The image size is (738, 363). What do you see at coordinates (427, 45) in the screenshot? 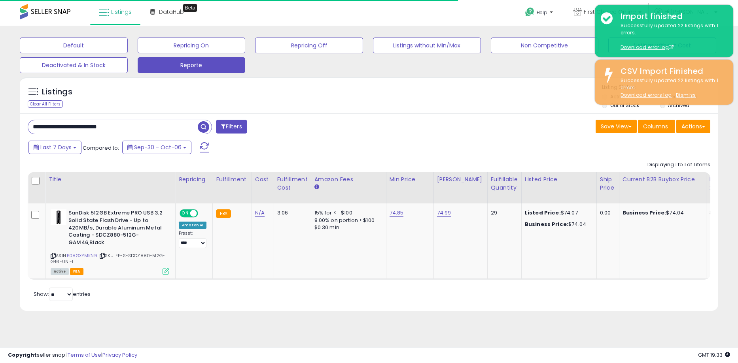
I see `button: Listings without Min/Max` at bounding box center [427, 45].